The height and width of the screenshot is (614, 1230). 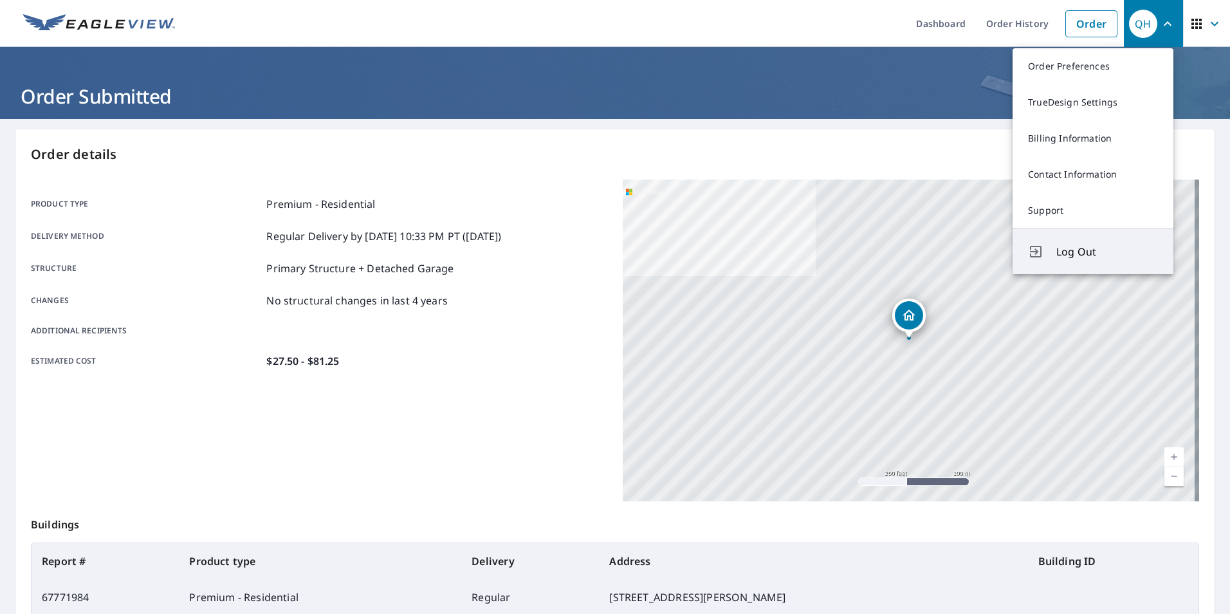 What do you see at coordinates (615, 154) in the screenshot?
I see `p: Order details` at bounding box center [615, 154].